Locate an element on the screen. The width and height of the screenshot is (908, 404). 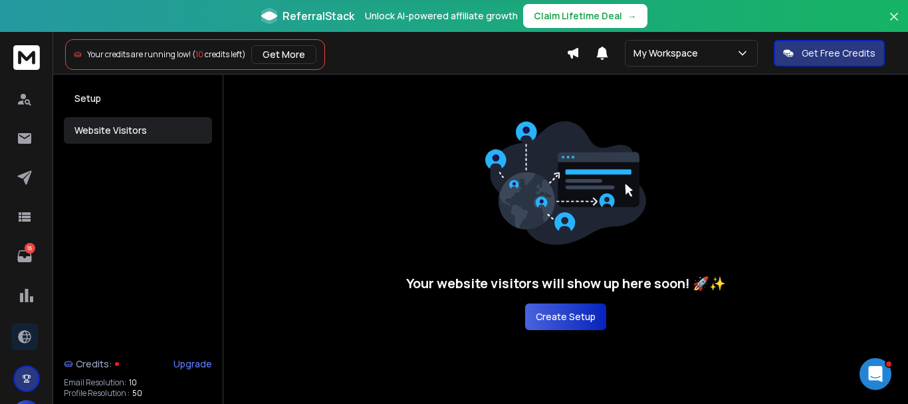
span: 10 is located at coordinates (133, 382).